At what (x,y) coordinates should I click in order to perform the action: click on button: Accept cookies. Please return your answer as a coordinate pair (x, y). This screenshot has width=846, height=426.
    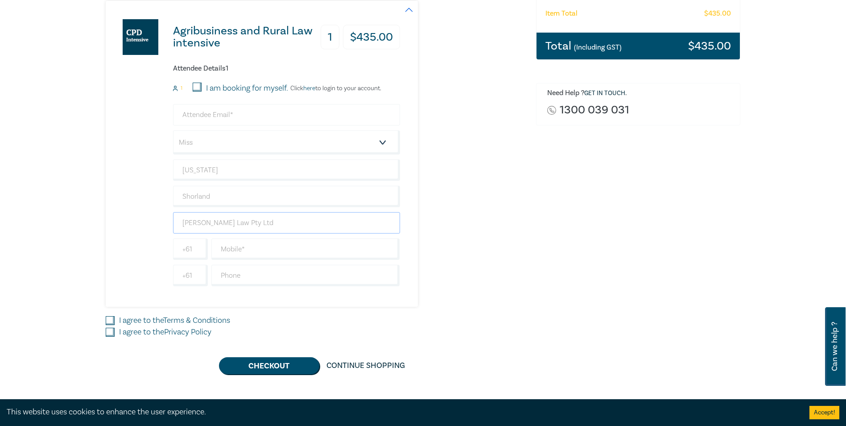
    Looking at the image, I should click on (824, 412).